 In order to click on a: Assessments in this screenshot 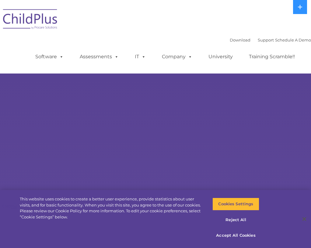, I will do `click(99, 57)`.